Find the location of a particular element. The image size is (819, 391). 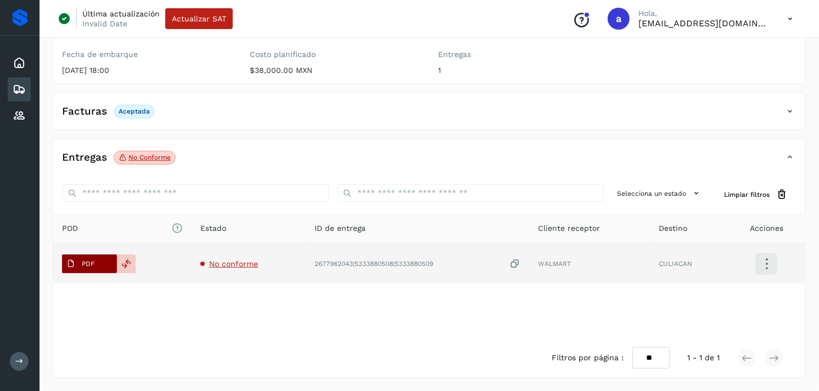

div: FacturasAceptada is located at coordinates (429, 116).